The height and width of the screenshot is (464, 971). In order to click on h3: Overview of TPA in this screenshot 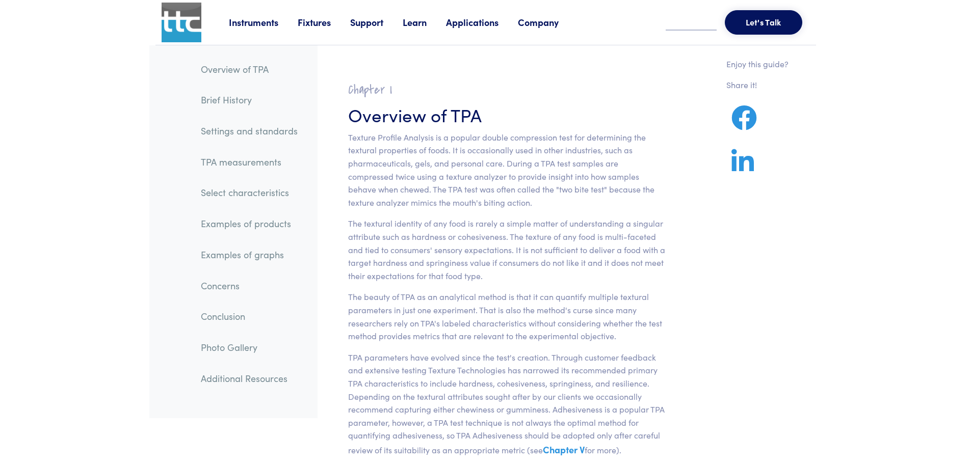, I will do `click(507, 114)`.